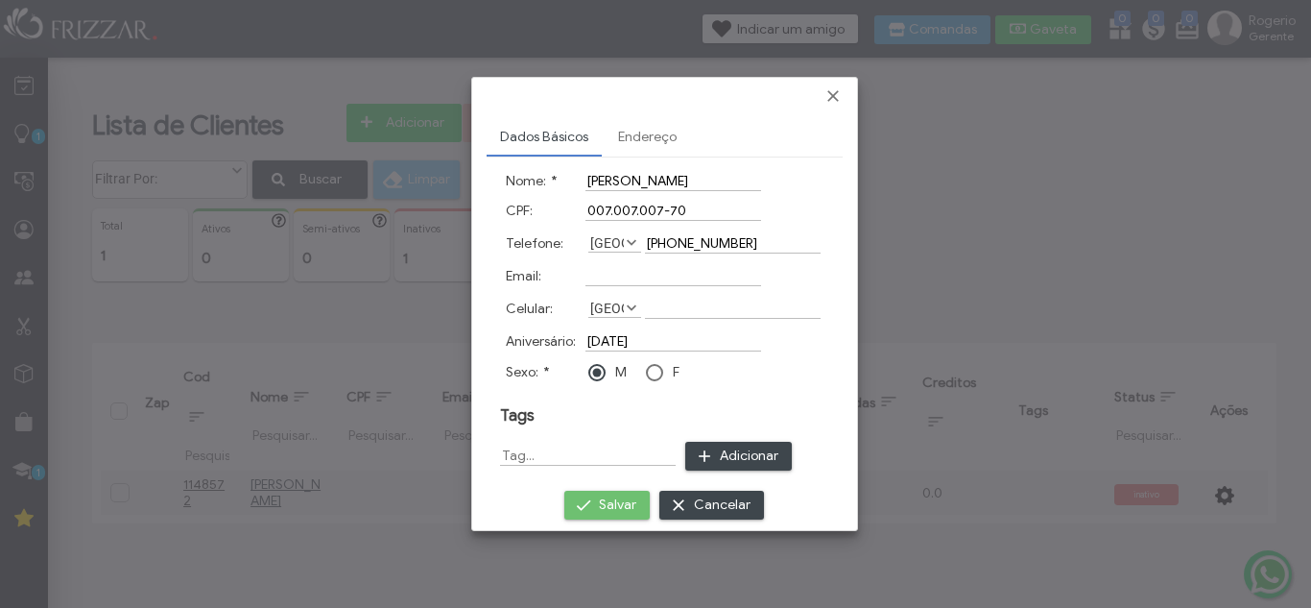 The image size is (1311, 608). What do you see at coordinates (722, 505) in the screenshot?
I see `span: Cancelar` at bounding box center [722, 505].